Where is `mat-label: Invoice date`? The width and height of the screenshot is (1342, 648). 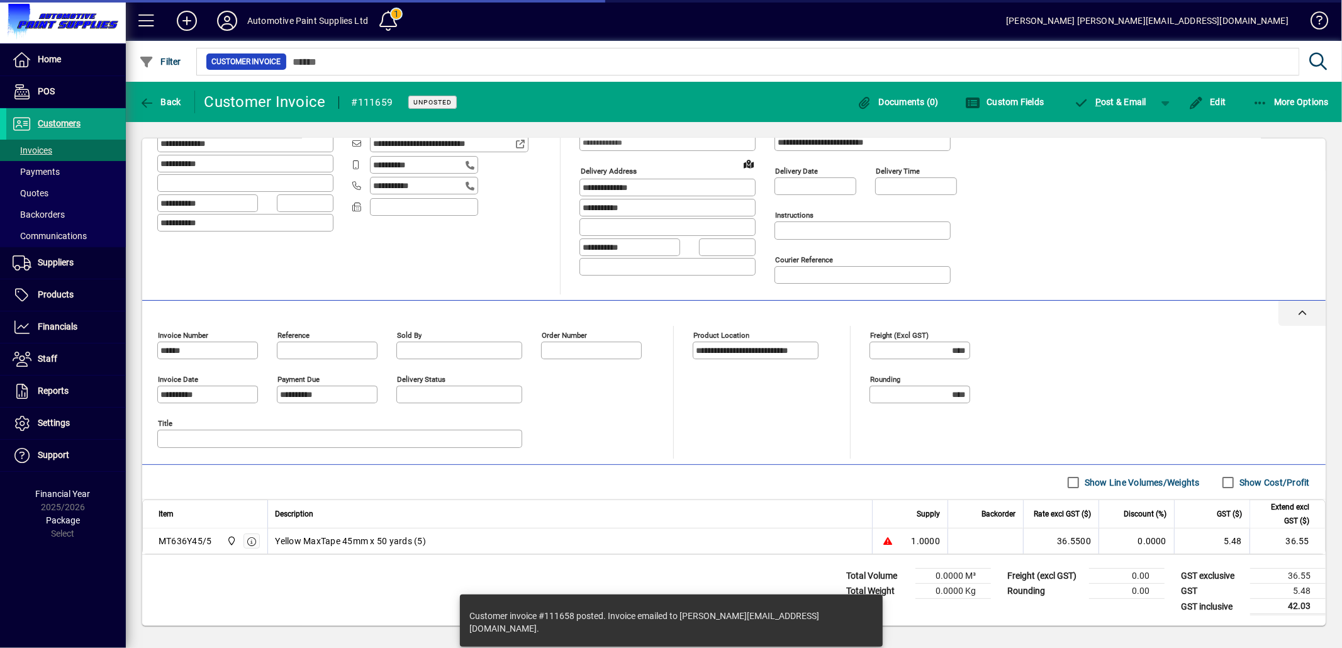 mat-label: Invoice date is located at coordinates (178, 379).